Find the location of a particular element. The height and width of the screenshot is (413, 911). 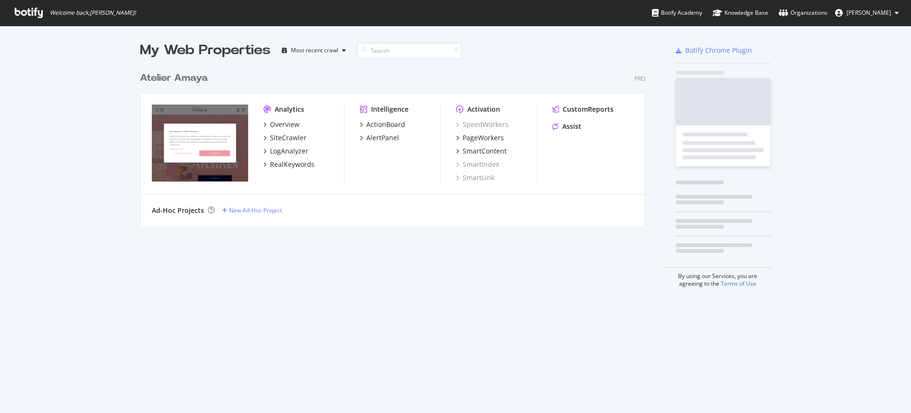

img: atelier-amaya.com is located at coordinates (200, 143).